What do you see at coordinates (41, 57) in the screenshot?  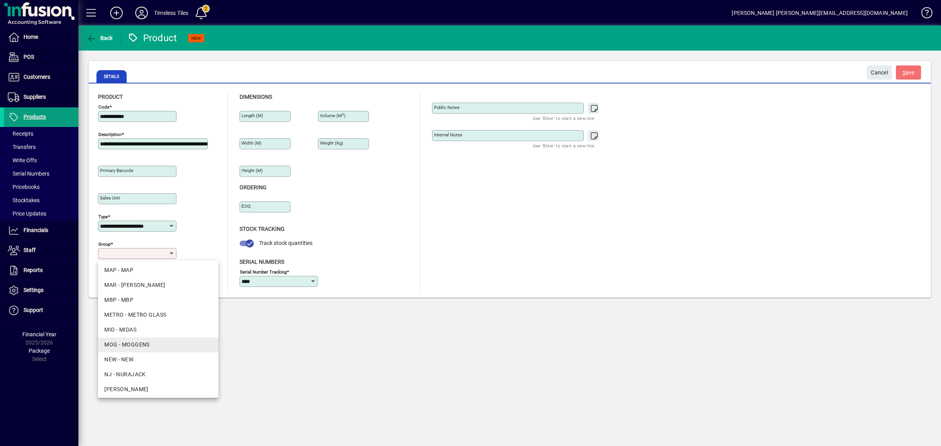 I see `a: POS` at bounding box center [41, 57].